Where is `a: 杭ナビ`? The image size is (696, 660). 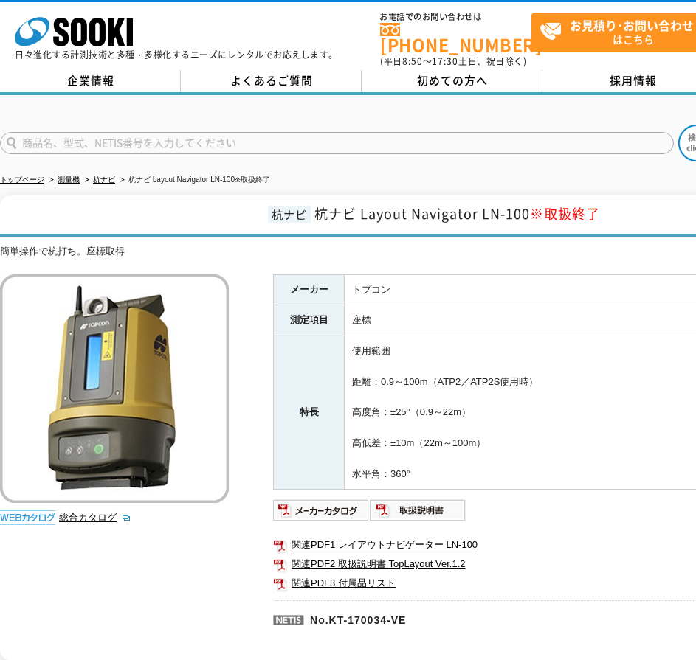
a: 杭ナビ is located at coordinates (104, 179).